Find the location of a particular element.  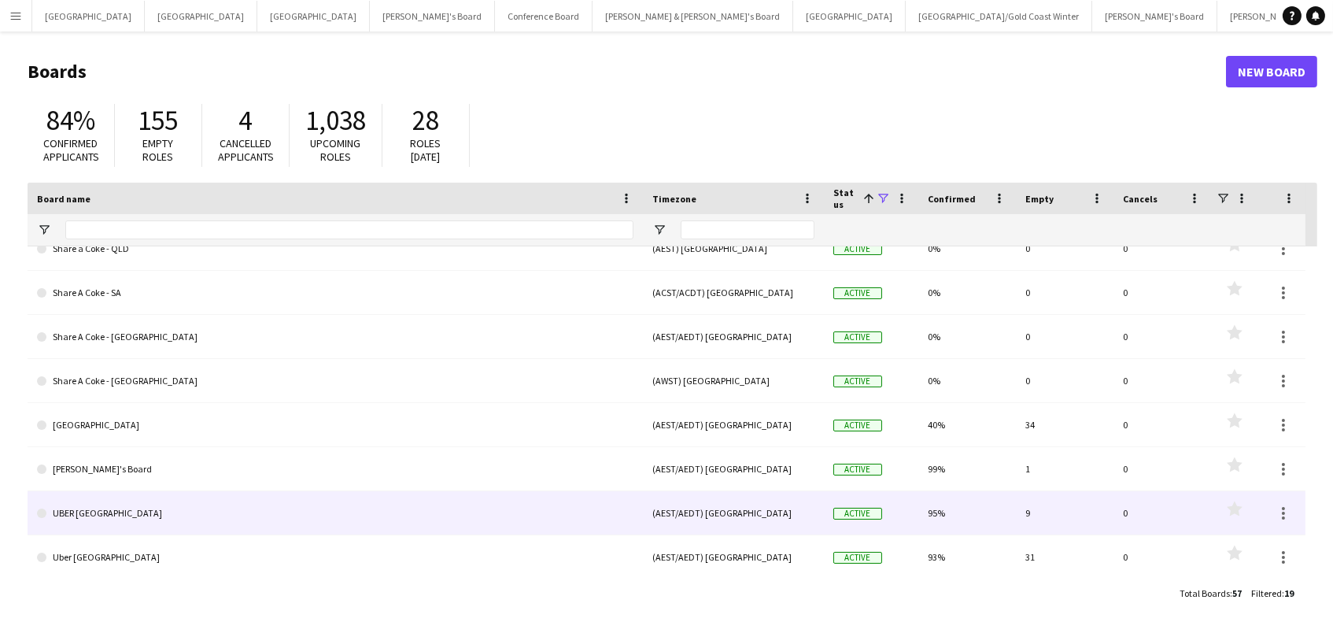

span: Empty is located at coordinates (1040, 198).